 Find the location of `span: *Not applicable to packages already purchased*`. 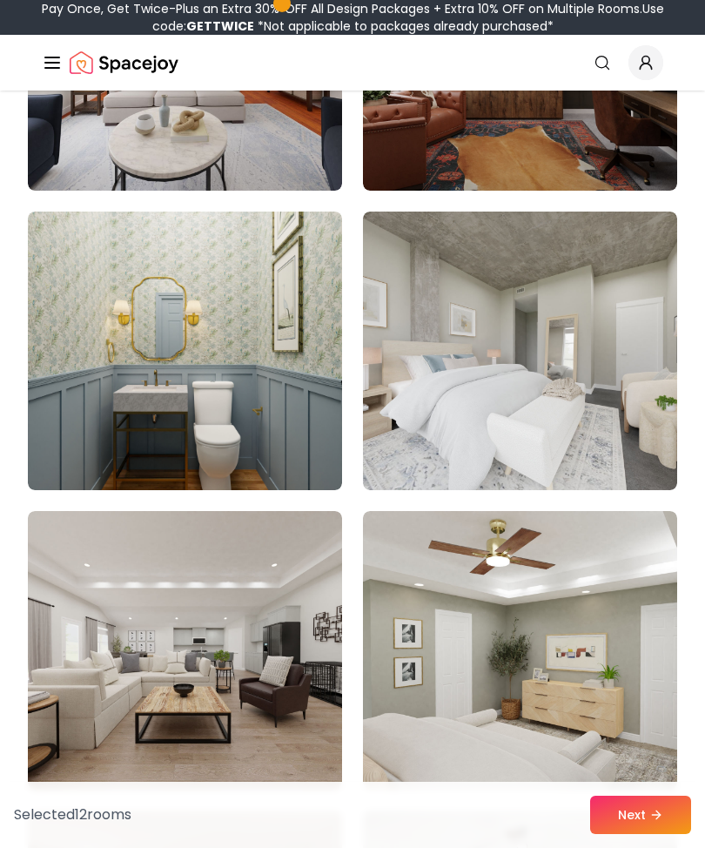

span: *Not applicable to packages already purchased* is located at coordinates (404, 26).